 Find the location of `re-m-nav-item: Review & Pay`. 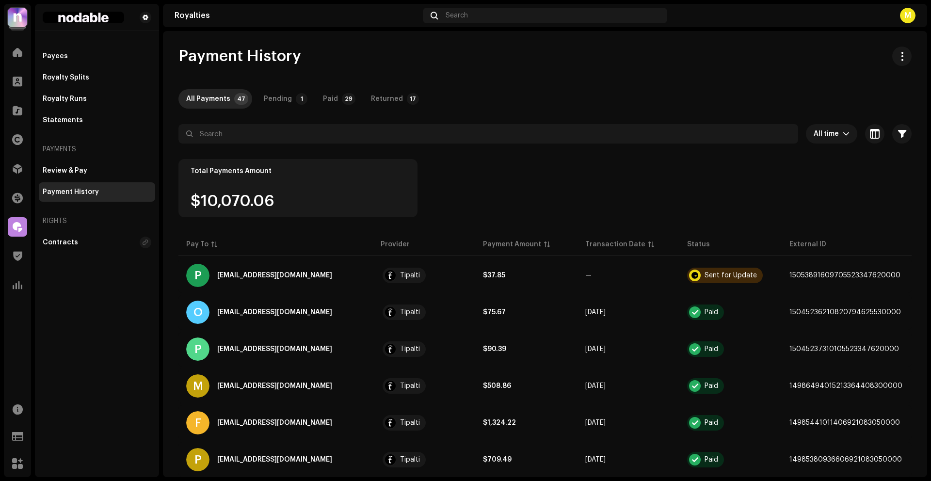

re-m-nav-item: Review & Pay is located at coordinates (97, 171).